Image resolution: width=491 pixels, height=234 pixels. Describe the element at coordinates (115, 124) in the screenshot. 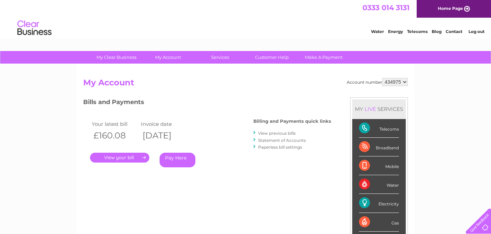

I see `td: Your latest bill` at that location.